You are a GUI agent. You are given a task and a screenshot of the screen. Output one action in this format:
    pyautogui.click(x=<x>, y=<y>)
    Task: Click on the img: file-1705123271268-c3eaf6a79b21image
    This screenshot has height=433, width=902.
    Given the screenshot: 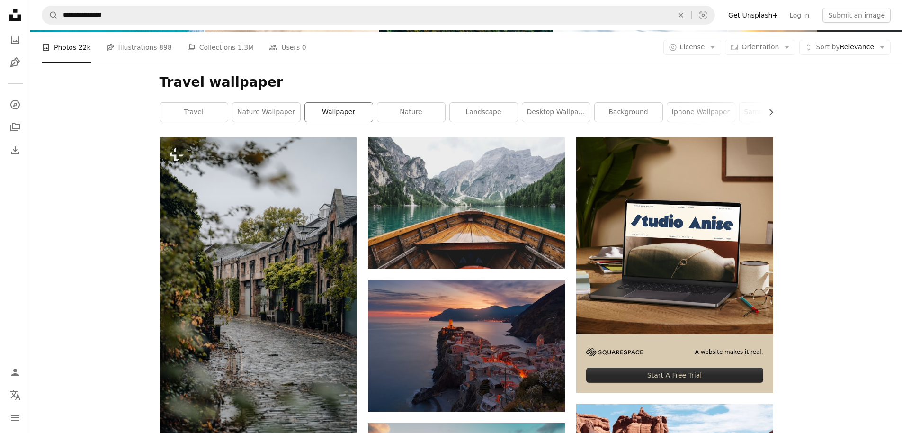 What is the action you would take?
    pyautogui.click(x=675, y=236)
    